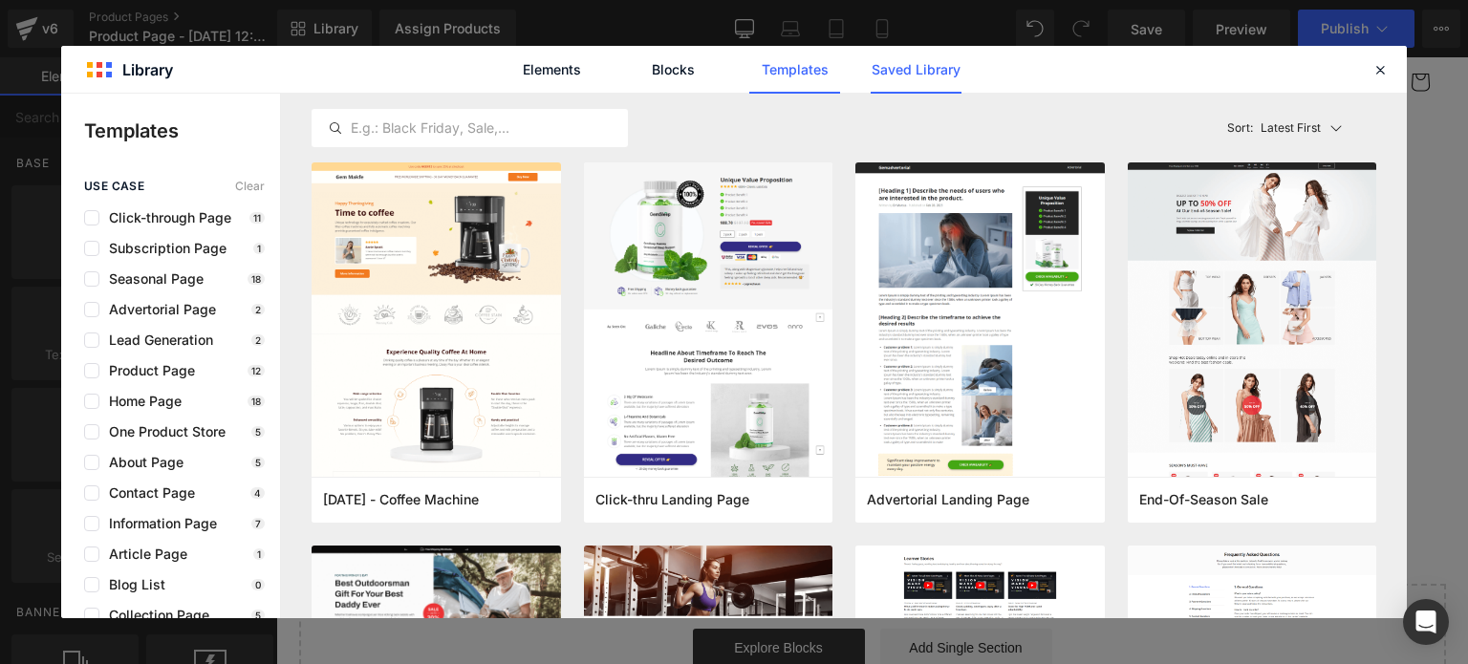 The width and height of the screenshot is (1468, 664). I want to click on span: Contact Page, so click(147, 493).